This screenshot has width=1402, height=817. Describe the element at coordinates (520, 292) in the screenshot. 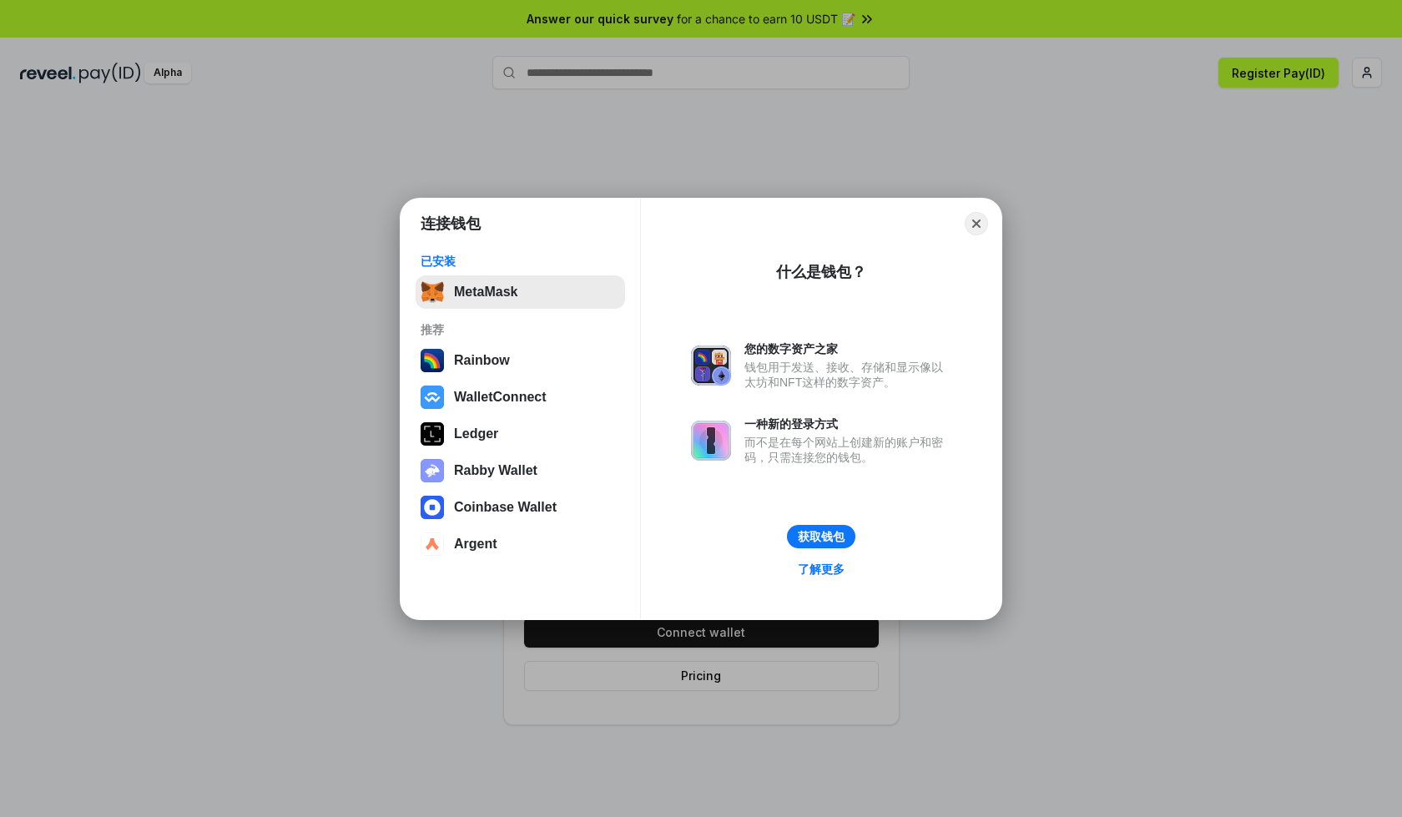

I see `button: MetaMask` at that location.